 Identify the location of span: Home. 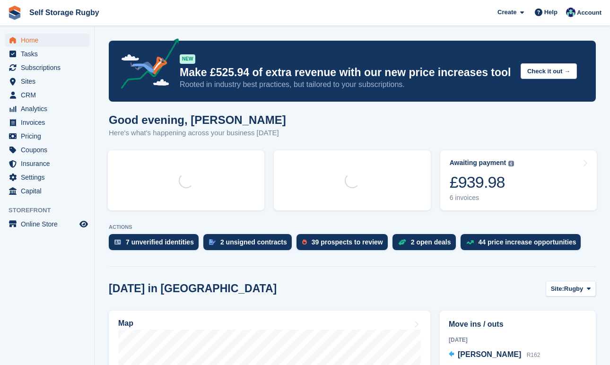
(49, 40).